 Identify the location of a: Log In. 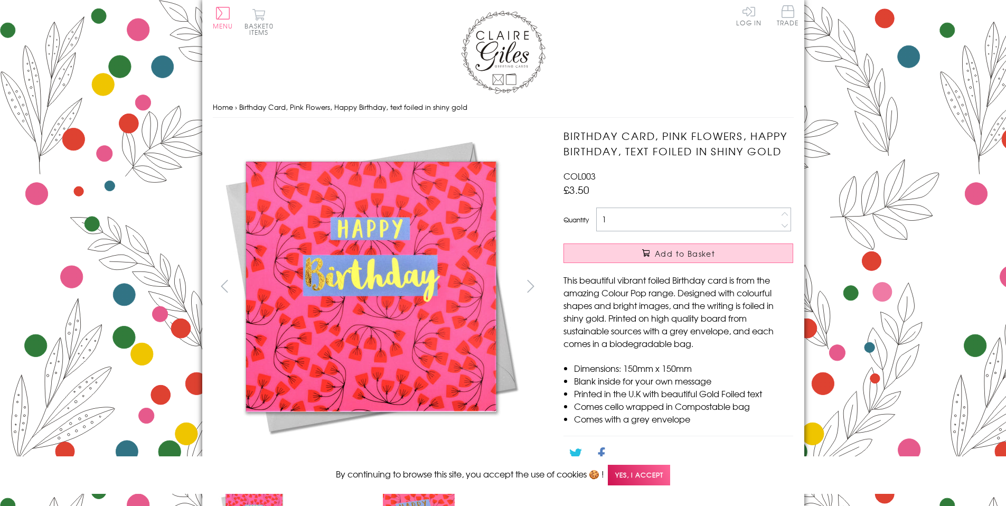
(749, 15).